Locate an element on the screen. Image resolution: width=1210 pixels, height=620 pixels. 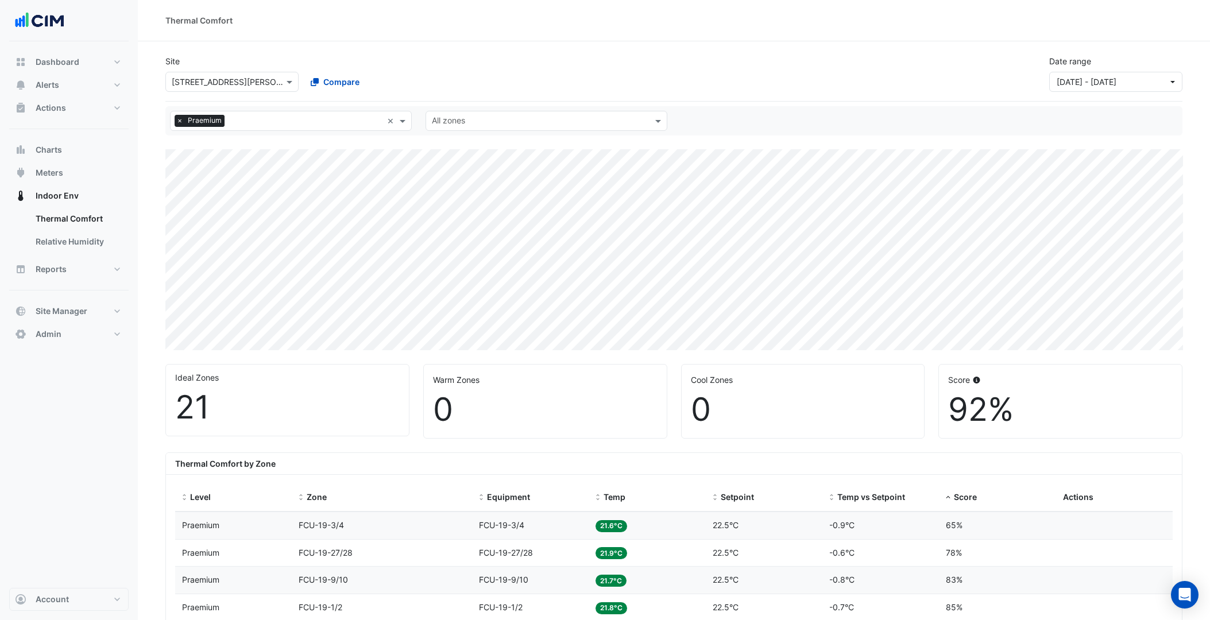
span: 83% is located at coordinates (953, 579).